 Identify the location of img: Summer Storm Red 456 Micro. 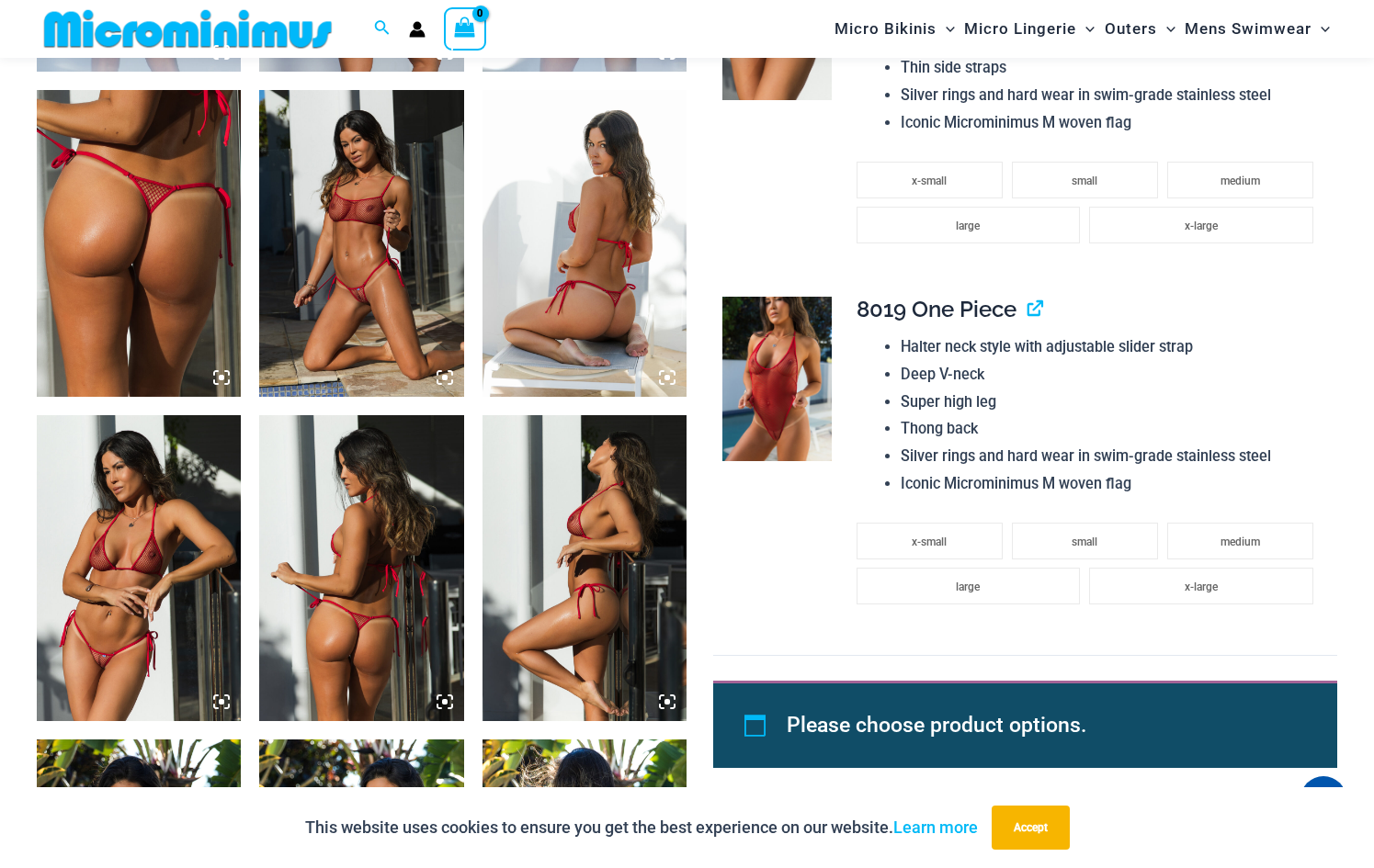
(139, 243).